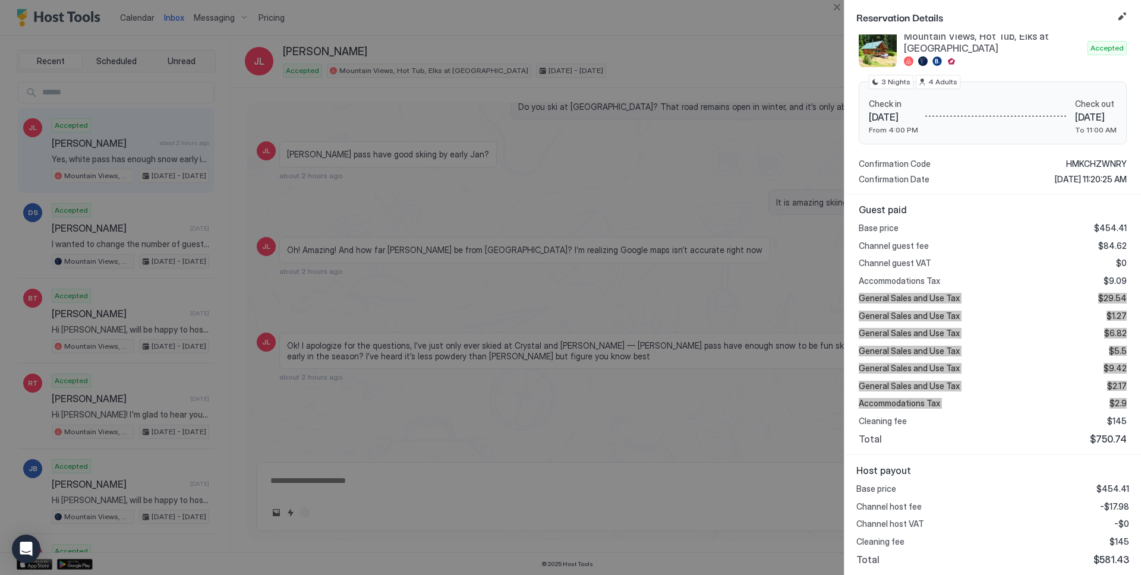 This screenshot has height=575, width=1141. What do you see at coordinates (1114, 507) in the screenshot?
I see `span: -$17.98` at bounding box center [1114, 507].